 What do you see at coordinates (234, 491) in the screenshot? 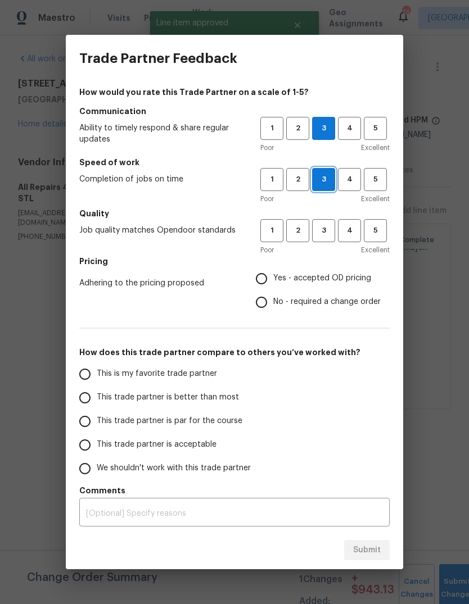
I see `h5: Comments` at bounding box center [234, 491].